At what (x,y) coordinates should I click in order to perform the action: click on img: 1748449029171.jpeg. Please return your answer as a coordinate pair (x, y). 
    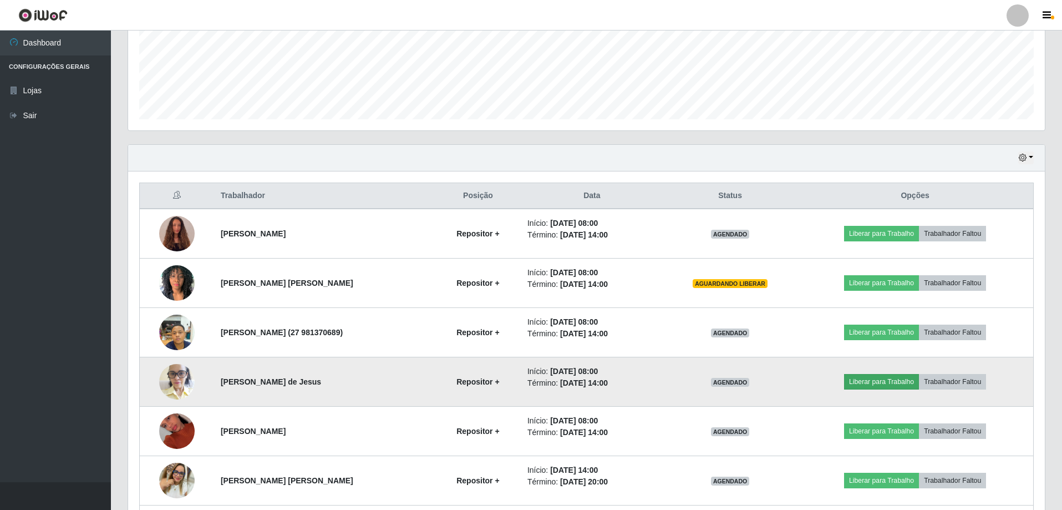
    Looking at the image, I should click on (177, 282).